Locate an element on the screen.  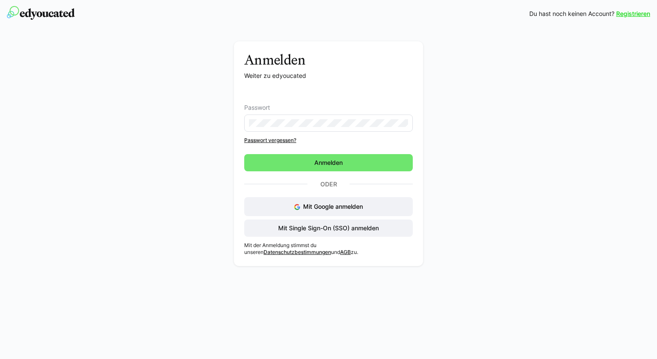
button: Anmelden is located at coordinates (329, 163).